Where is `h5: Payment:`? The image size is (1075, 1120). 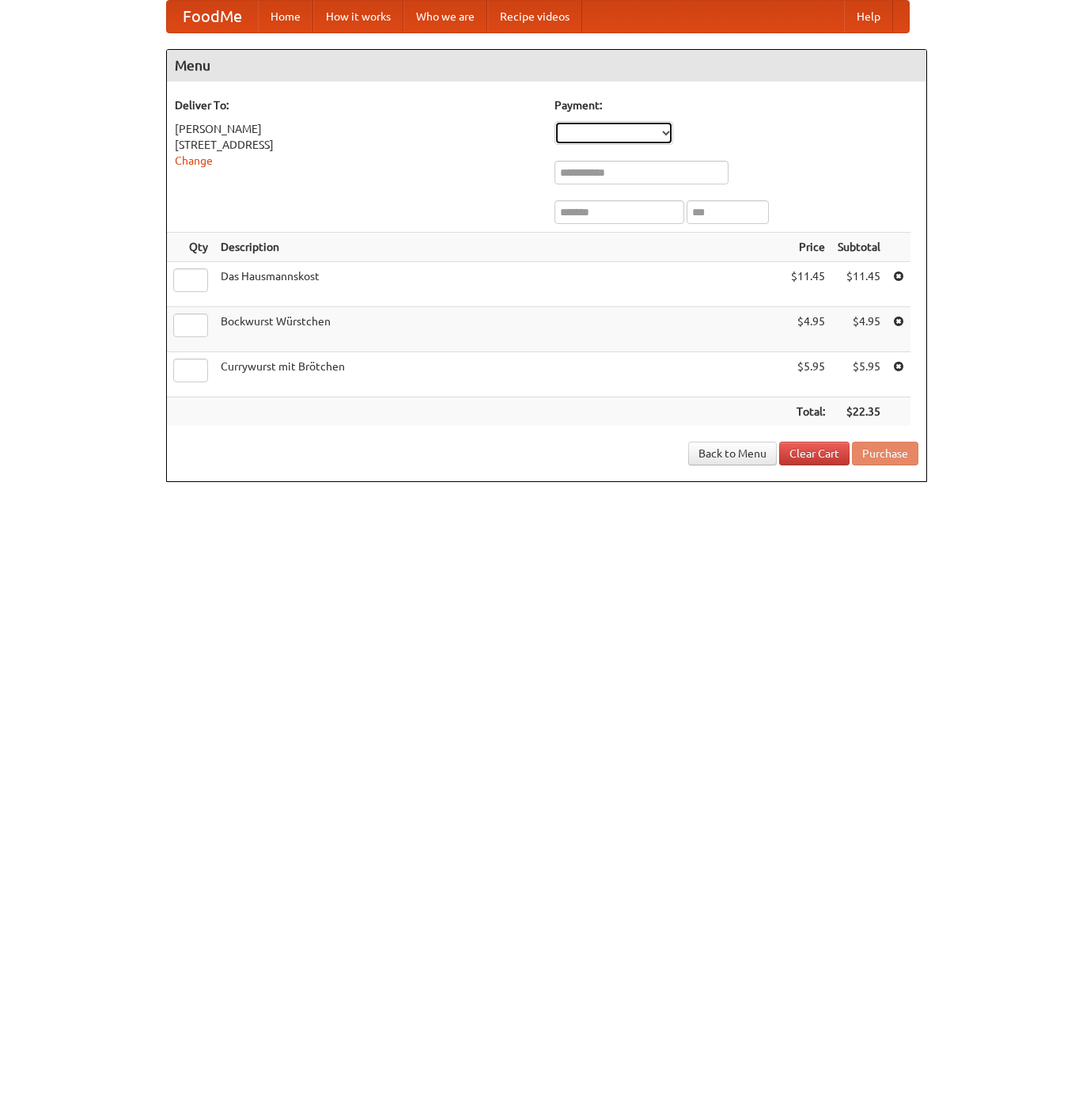 h5: Payment: is located at coordinates (737, 105).